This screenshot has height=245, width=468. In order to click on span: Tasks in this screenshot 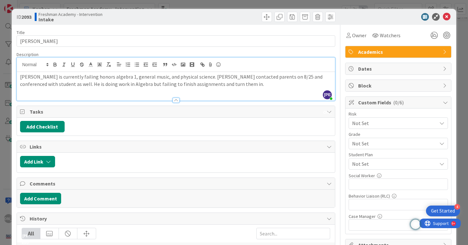, I will do `click(177, 112)`.